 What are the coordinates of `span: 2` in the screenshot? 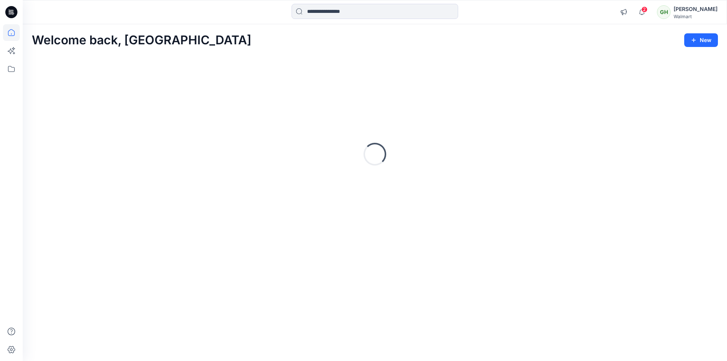 It's located at (644, 9).